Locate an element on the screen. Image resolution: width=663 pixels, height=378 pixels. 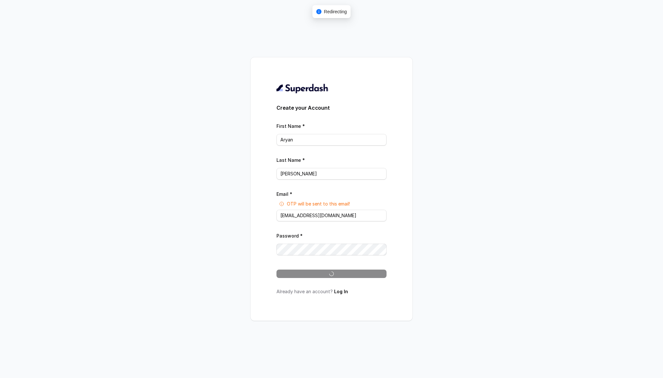
h3: Create your Account is located at coordinates (331, 108).